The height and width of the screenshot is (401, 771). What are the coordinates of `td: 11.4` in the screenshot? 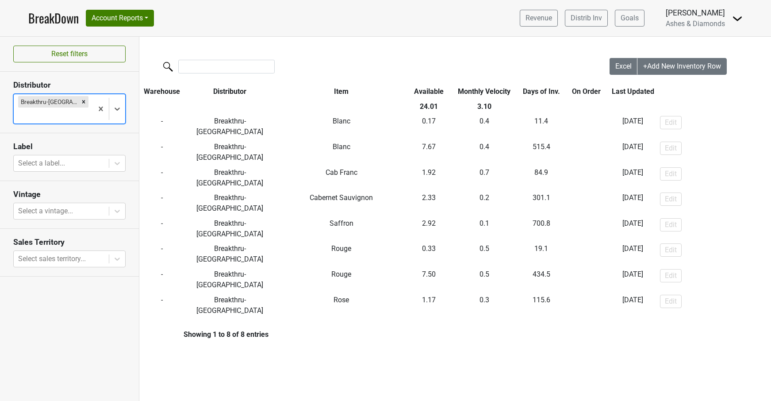 It's located at (541, 127).